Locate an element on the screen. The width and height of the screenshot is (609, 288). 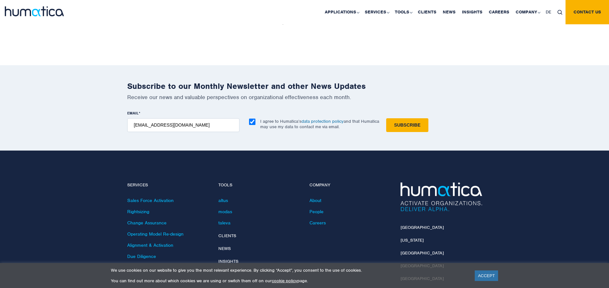
a: cookie policy is located at coordinates (285, 281).